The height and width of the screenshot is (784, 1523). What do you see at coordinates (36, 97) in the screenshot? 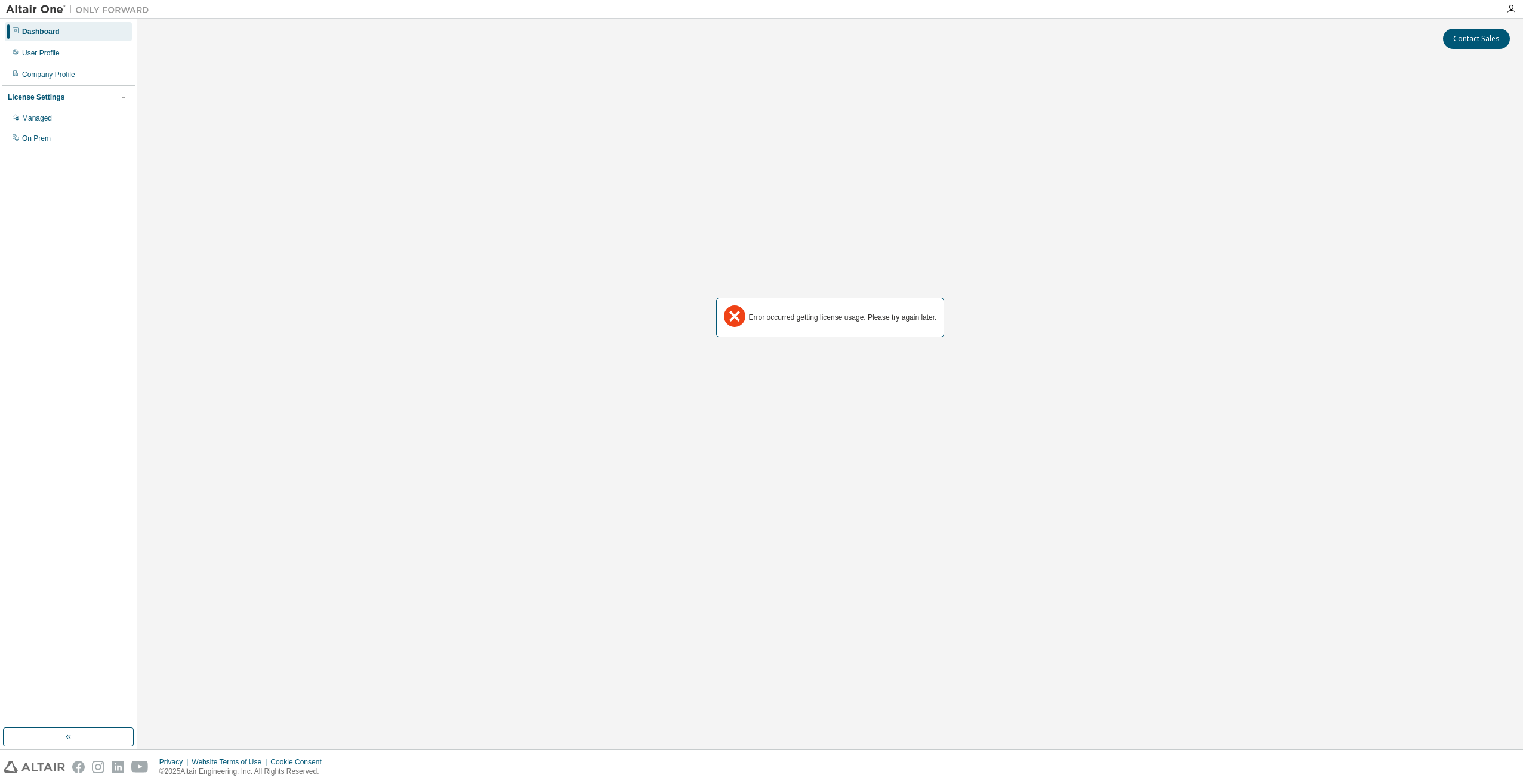
I see `div: License Settings` at bounding box center [36, 97].